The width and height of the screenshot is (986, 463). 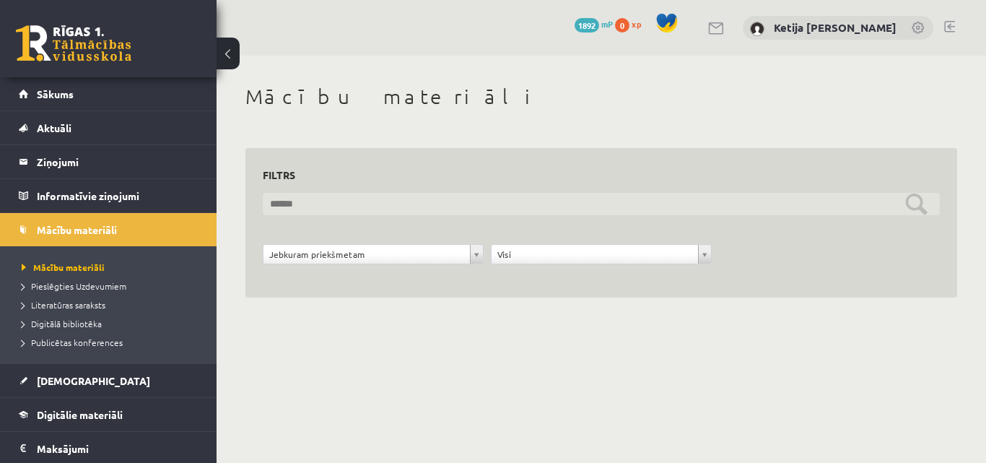 What do you see at coordinates (112, 286) in the screenshot?
I see `a: Pieslēgties Uzdevumiem` at bounding box center [112, 286].